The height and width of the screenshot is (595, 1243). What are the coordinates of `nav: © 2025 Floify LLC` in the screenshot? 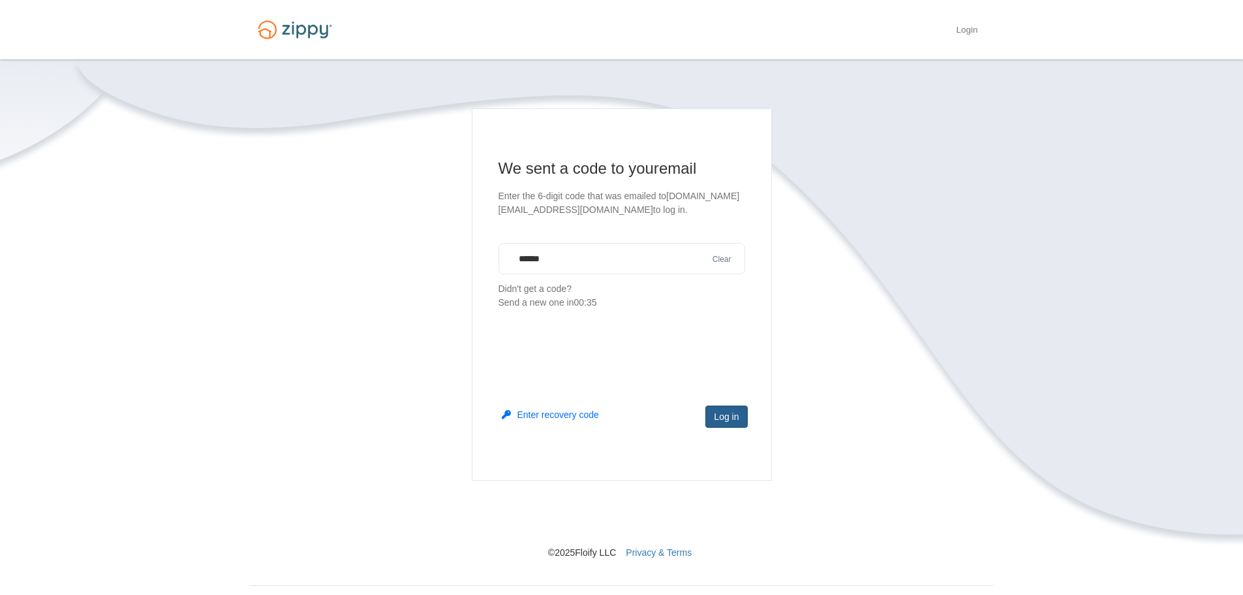 It's located at (622, 520).